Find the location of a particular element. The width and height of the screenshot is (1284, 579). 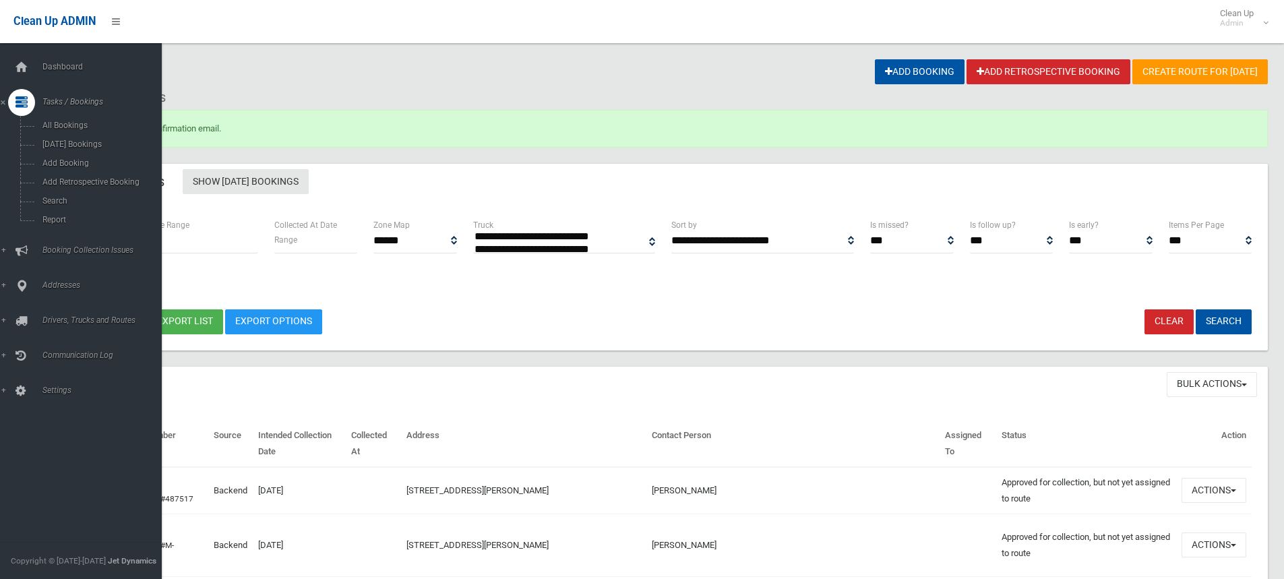

span: Add Retrospective Booking is located at coordinates (99, 182).